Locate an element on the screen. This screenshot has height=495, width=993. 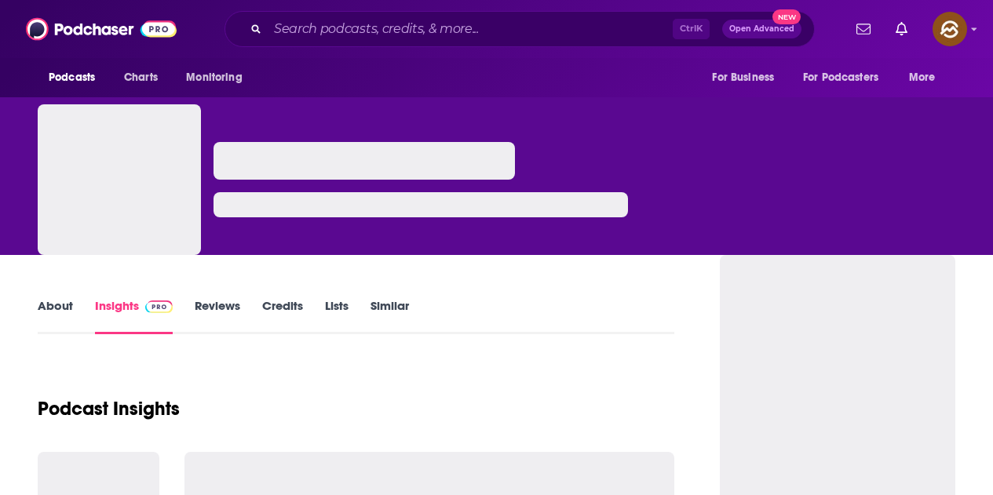
a: About is located at coordinates (55, 316).